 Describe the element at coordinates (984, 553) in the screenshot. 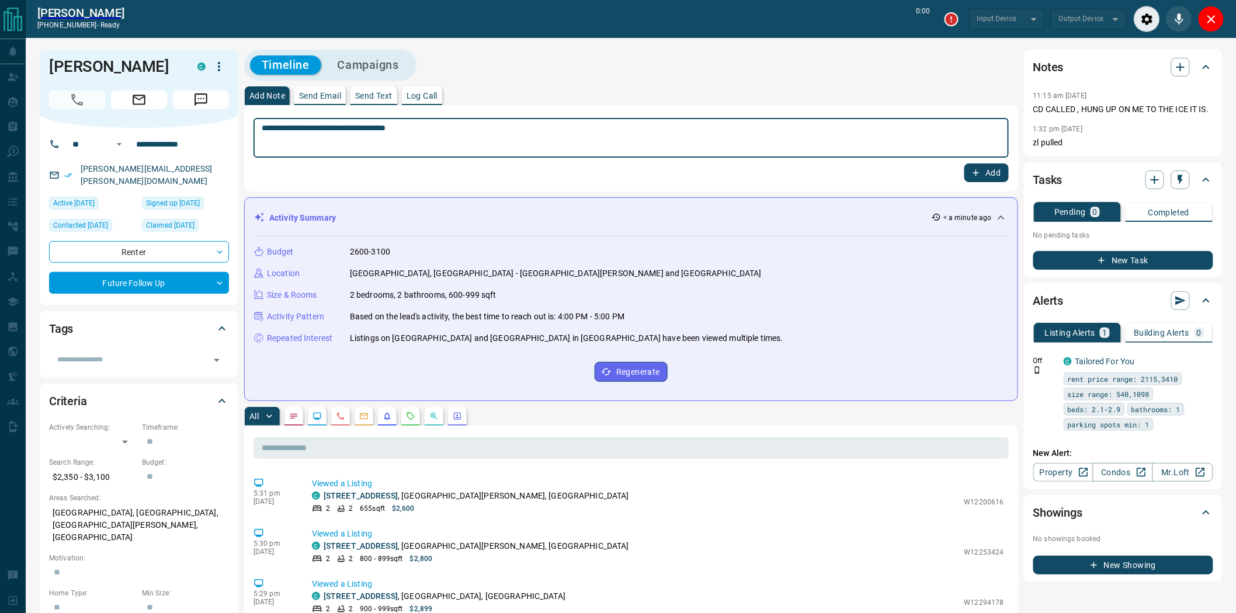

I see `p: W12253424` at that location.